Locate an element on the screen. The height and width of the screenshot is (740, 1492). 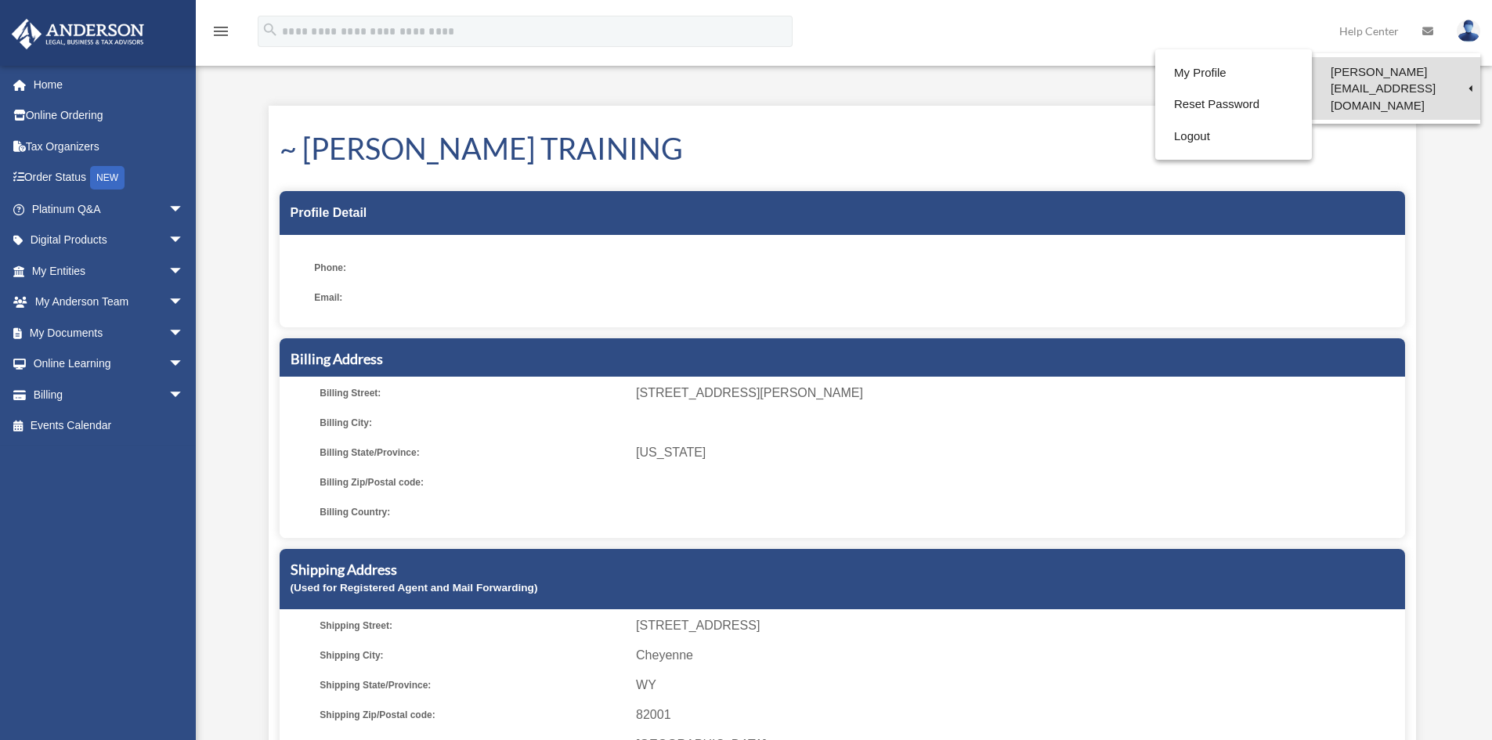
a: menu is located at coordinates (221, 34).